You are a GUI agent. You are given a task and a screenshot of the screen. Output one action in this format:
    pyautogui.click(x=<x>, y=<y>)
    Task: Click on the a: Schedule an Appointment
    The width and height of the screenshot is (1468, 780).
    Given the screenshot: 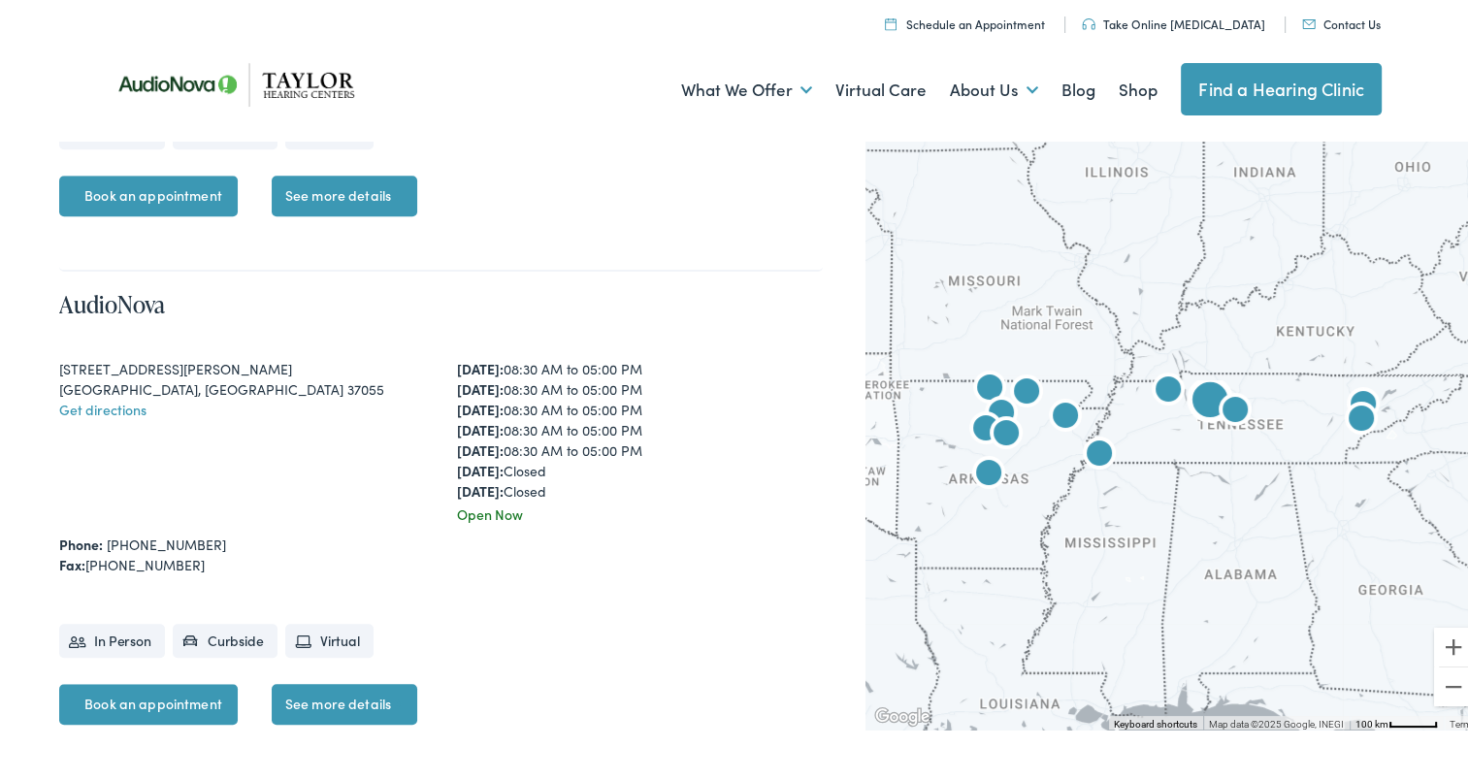 What is the action you would take?
    pyautogui.click(x=965, y=19)
    